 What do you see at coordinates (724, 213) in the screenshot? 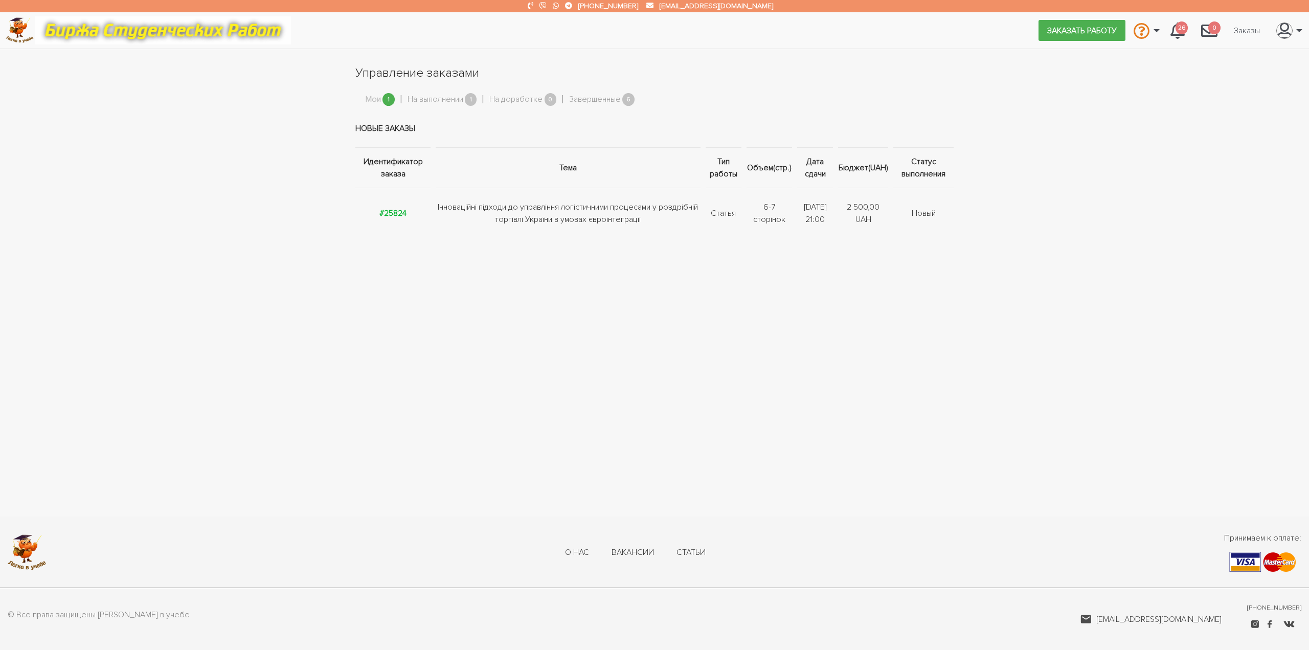
I see `td: Статья` at bounding box center [724, 213].